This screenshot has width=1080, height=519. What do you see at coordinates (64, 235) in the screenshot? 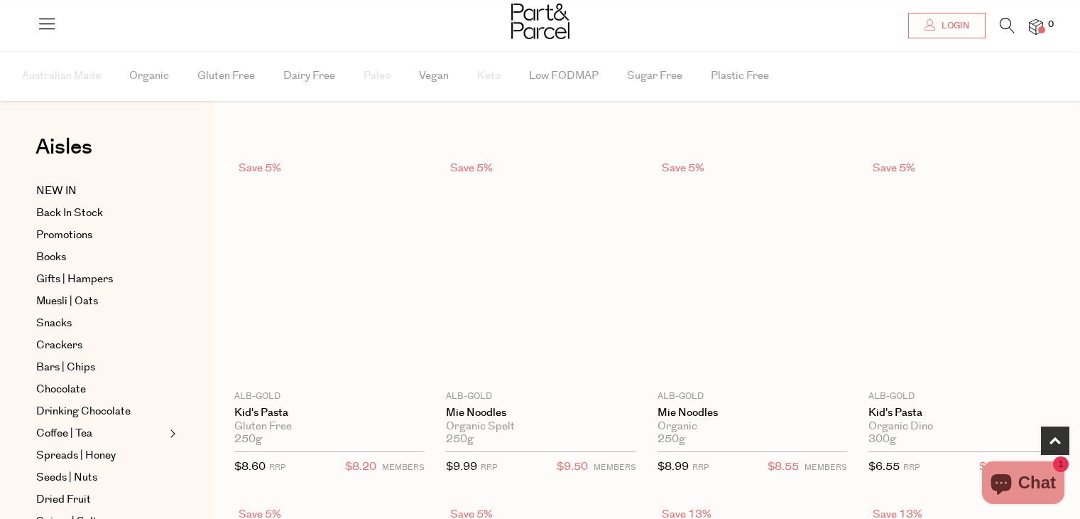
I see `span: Promotions` at bounding box center [64, 235].